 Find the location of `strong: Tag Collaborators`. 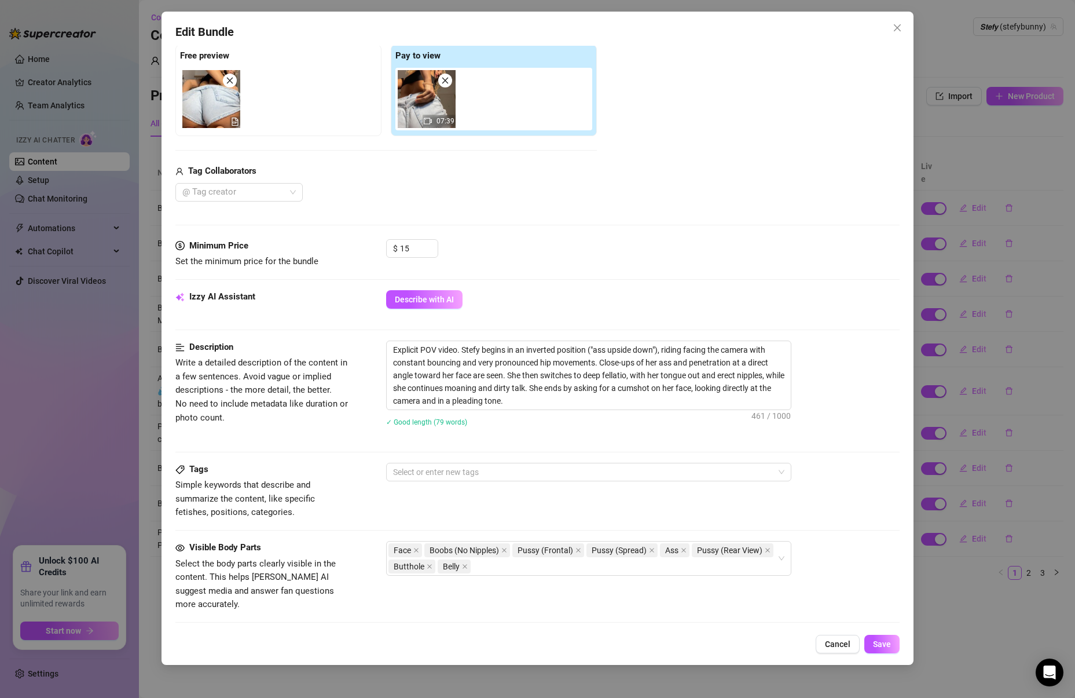

strong: Tag Collaborators is located at coordinates (222, 171).